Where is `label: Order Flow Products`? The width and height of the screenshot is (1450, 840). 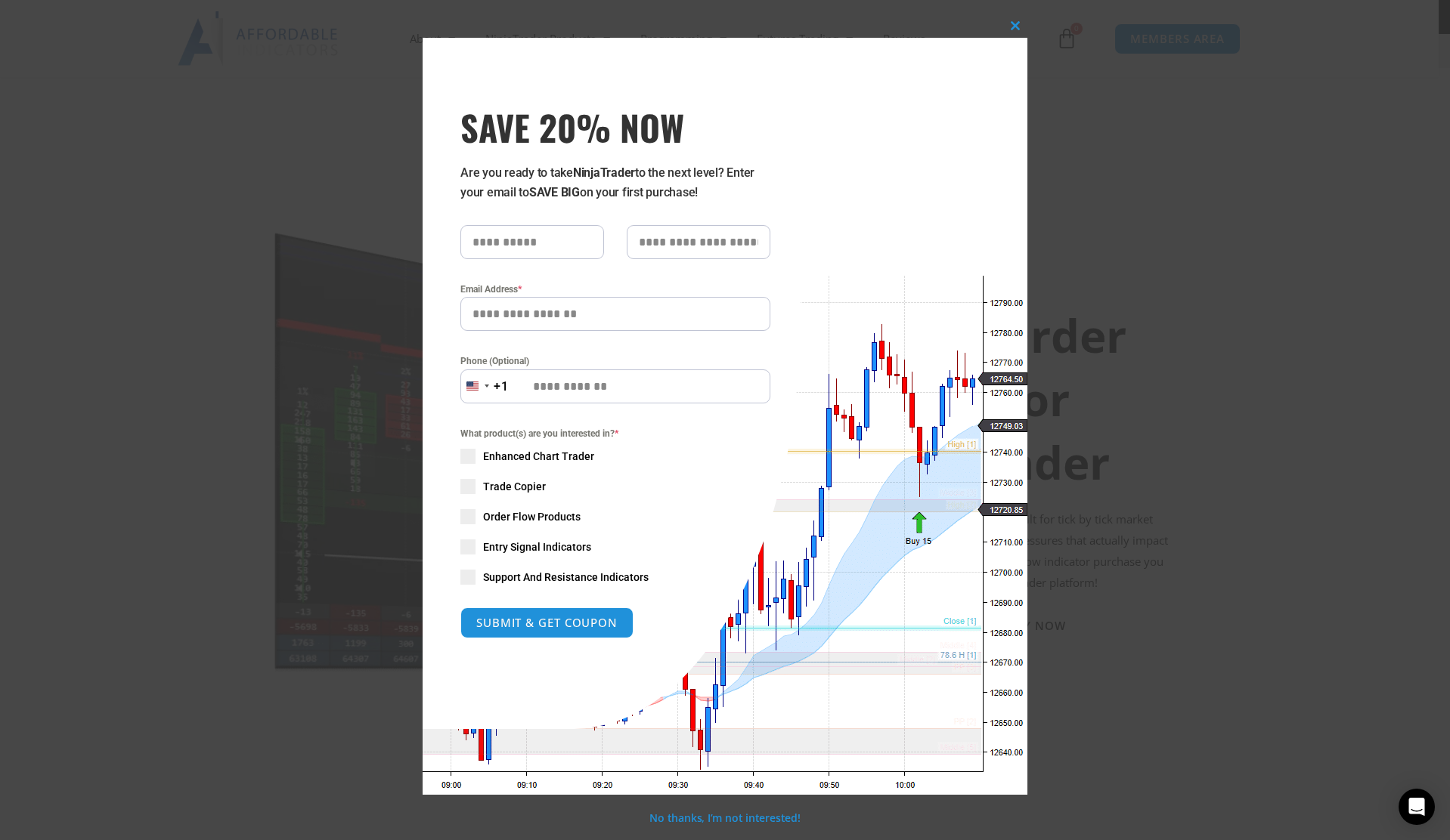
label: Order Flow Products is located at coordinates (615, 516).